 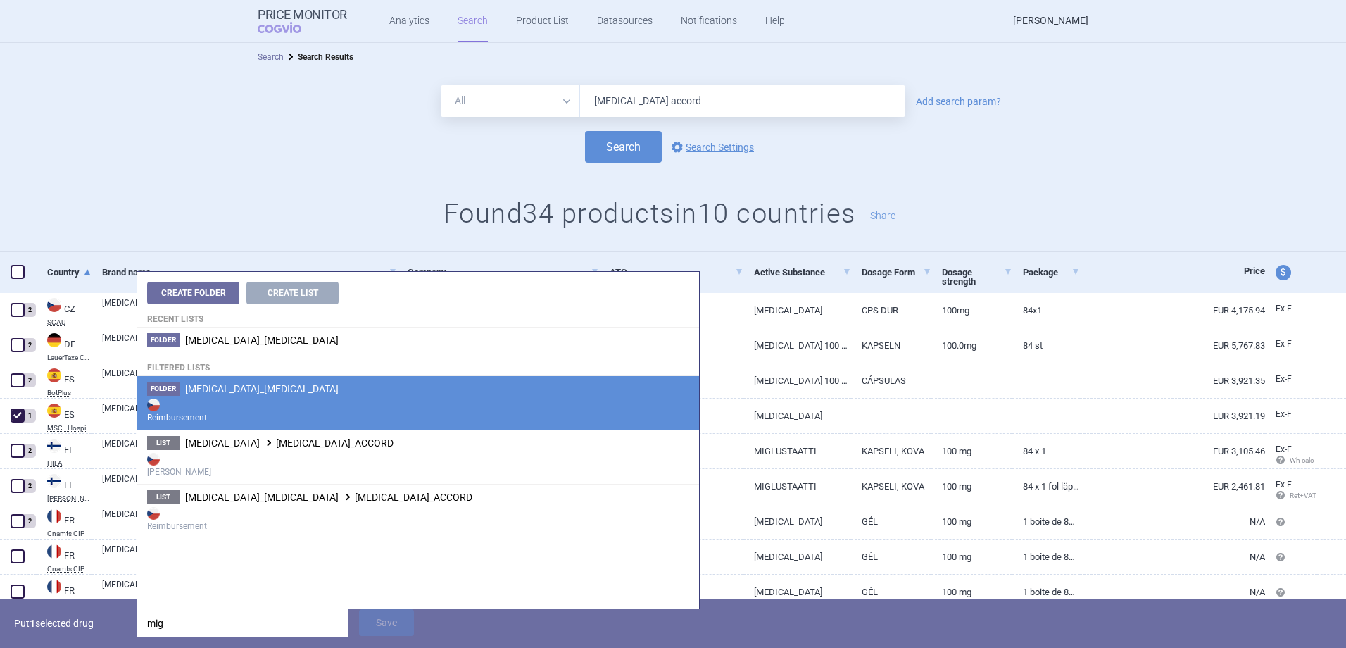 I want to click on button: Save, so click(x=386, y=622).